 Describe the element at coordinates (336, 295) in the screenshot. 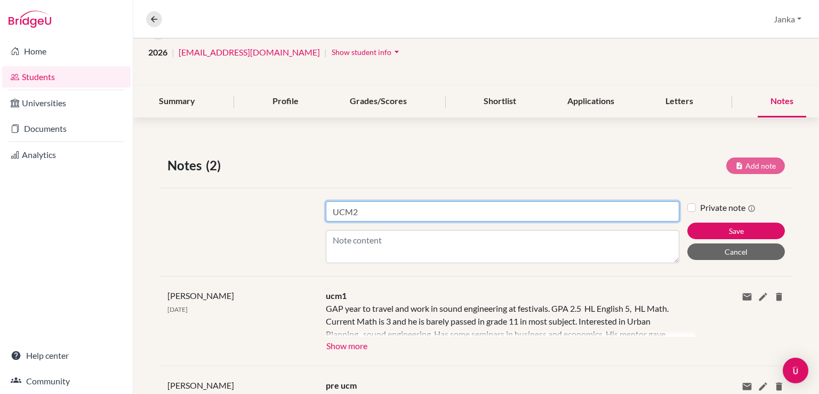

I see `span: ucm1` at that location.